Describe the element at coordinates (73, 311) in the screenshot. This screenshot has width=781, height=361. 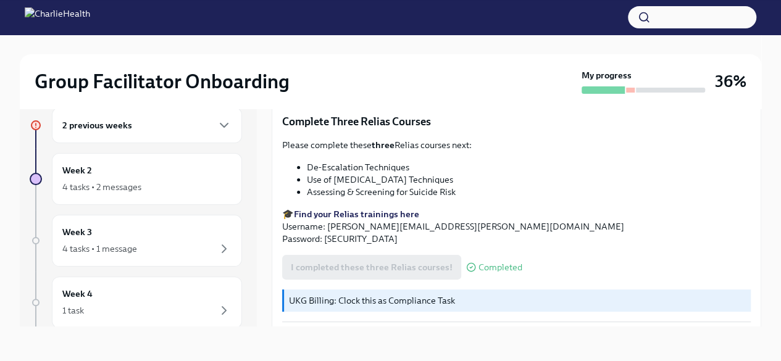
I see `div: 1 task` at that location.